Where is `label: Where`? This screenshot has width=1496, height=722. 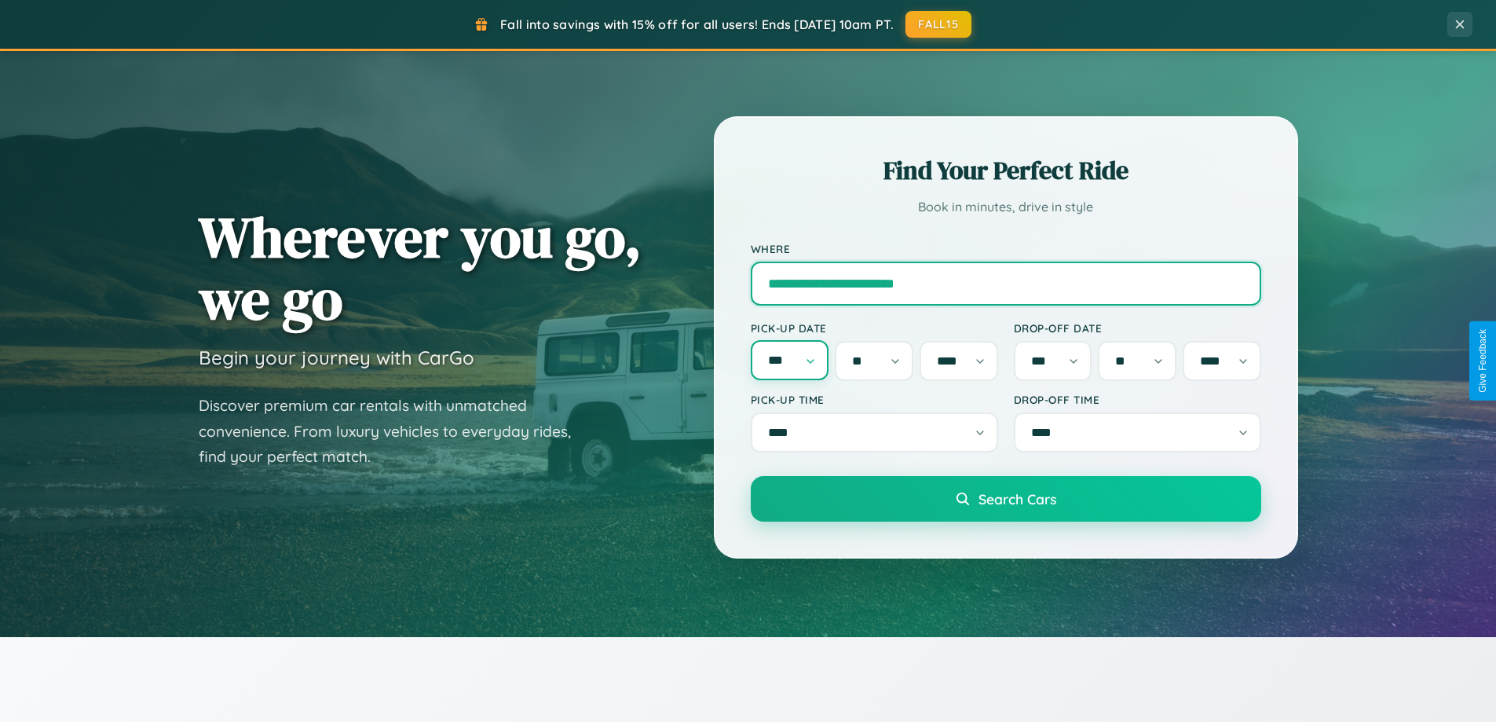 label: Where is located at coordinates (1006, 248).